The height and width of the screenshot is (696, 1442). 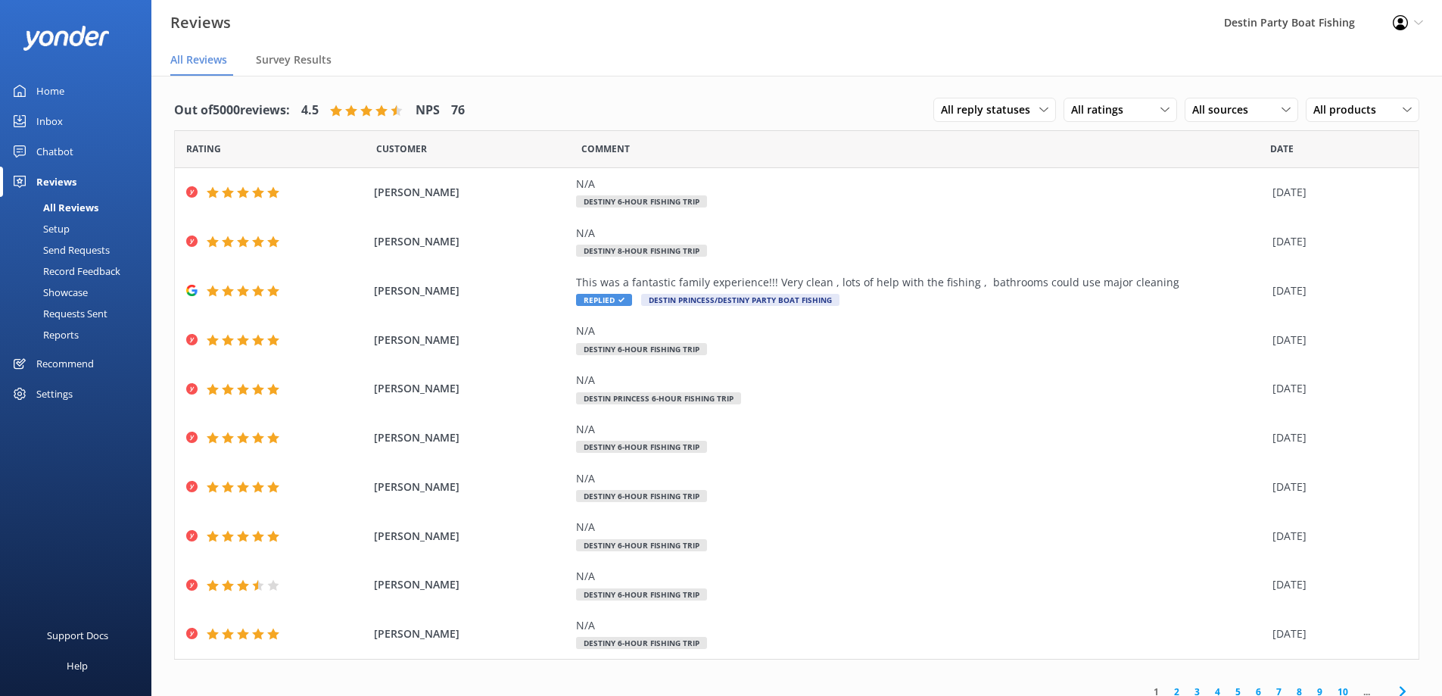 What do you see at coordinates (59, 250) in the screenshot?
I see `div: Send Requests` at bounding box center [59, 250].